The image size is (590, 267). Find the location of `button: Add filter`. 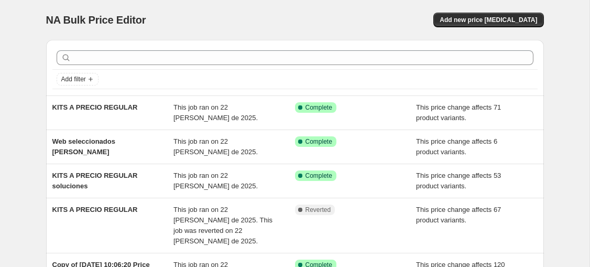

button: Add filter is located at coordinates (78, 79).